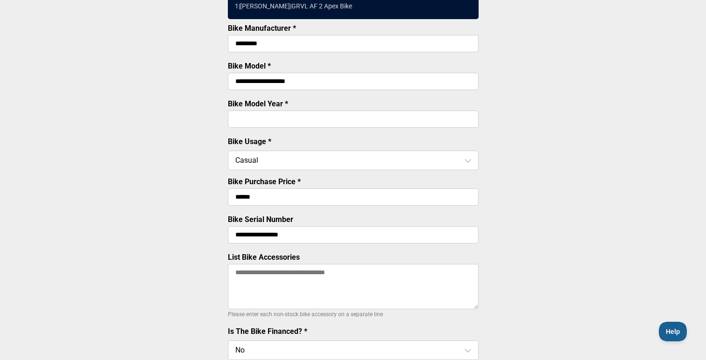 The height and width of the screenshot is (360, 706). I want to click on label: Bike Purchase Price *, so click(264, 182).